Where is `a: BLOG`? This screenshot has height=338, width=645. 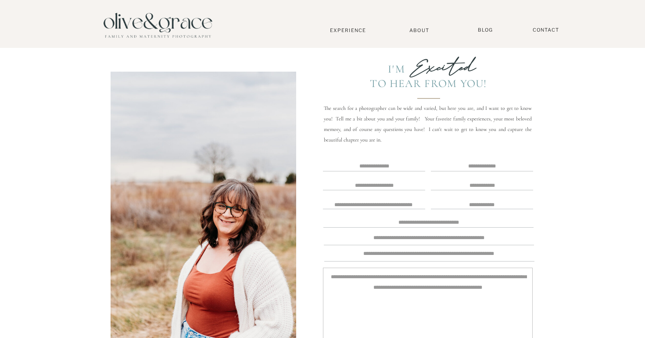 a: BLOG is located at coordinates (486, 30).